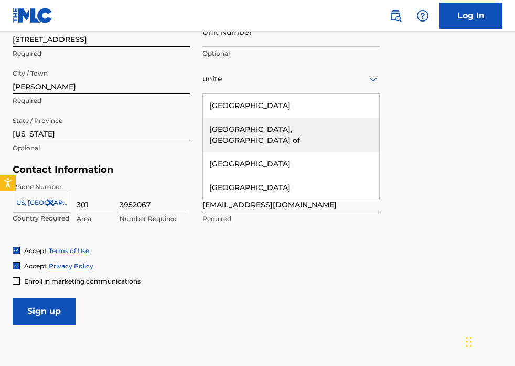 The image size is (515, 366). I want to click on a: Public Search, so click(396, 16).